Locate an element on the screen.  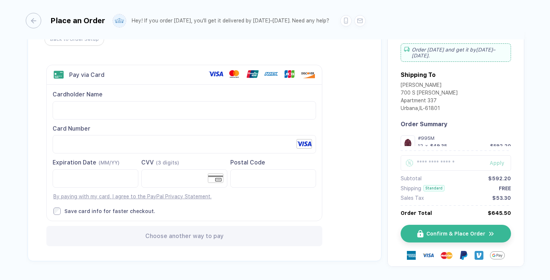
div: x is located at coordinates (427, 146).